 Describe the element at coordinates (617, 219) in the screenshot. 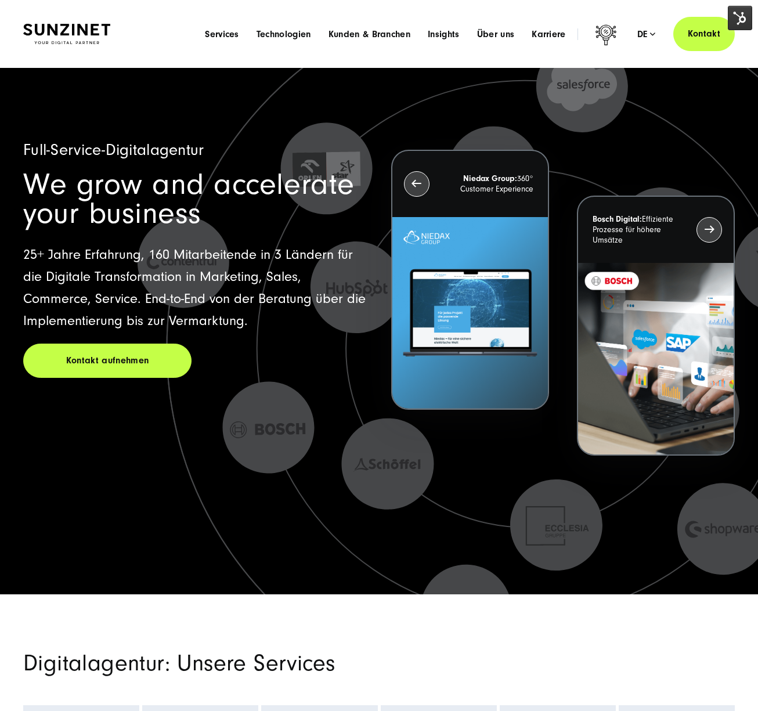

I see `strong: Bosch Digital:` at that location.